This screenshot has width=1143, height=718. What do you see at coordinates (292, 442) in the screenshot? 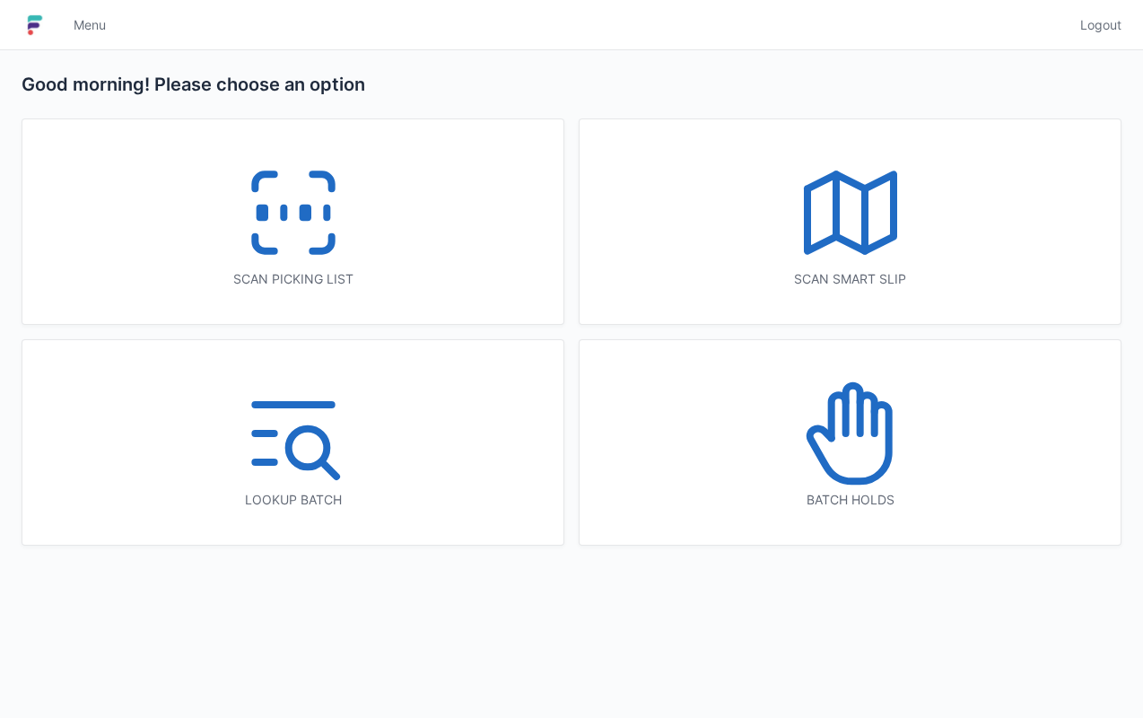
I see `a: Lookup batch` at bounding box center [292, 442].